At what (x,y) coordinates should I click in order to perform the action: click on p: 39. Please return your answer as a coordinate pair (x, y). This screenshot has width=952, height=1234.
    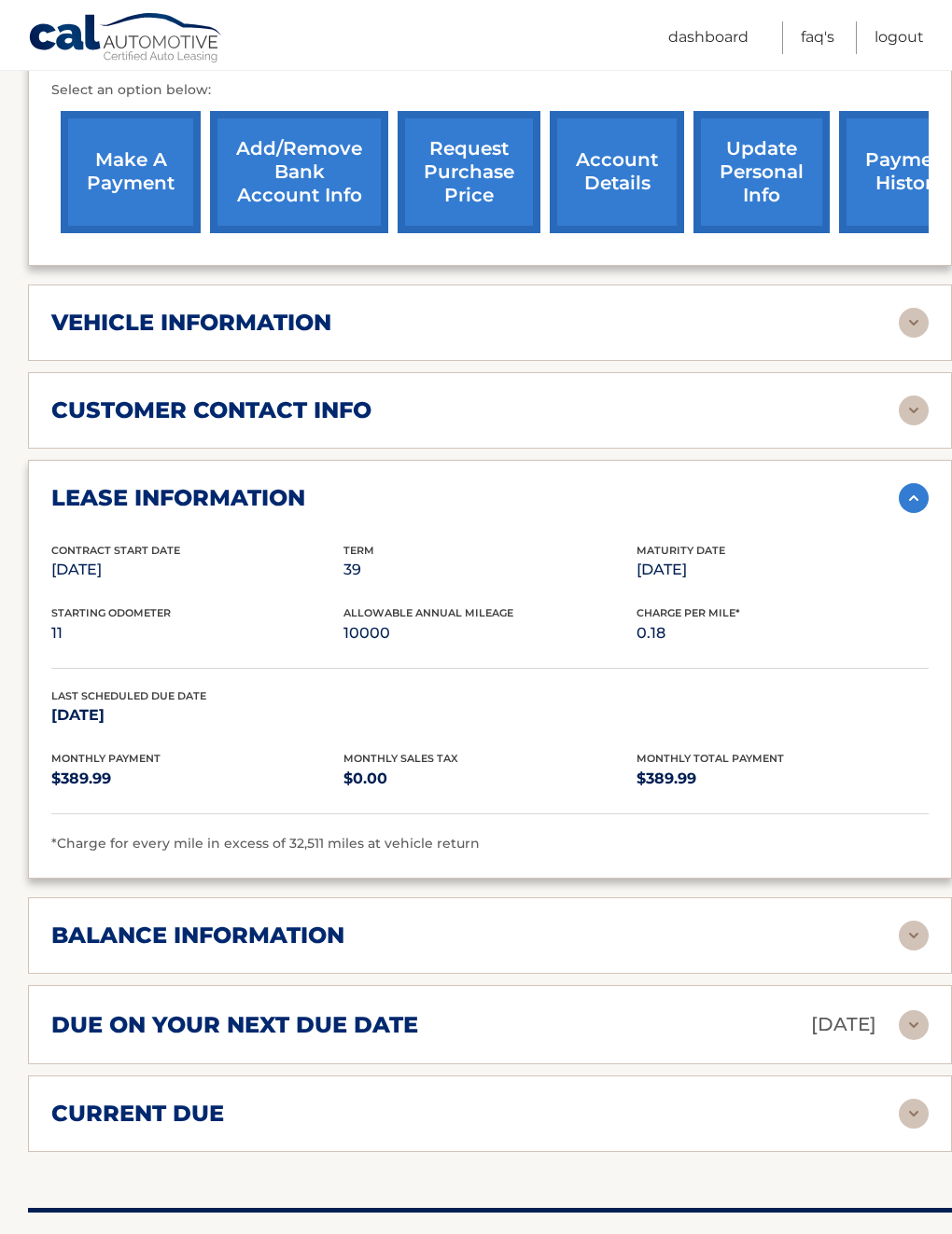
    Looking at the image, I should click on (489, 570).